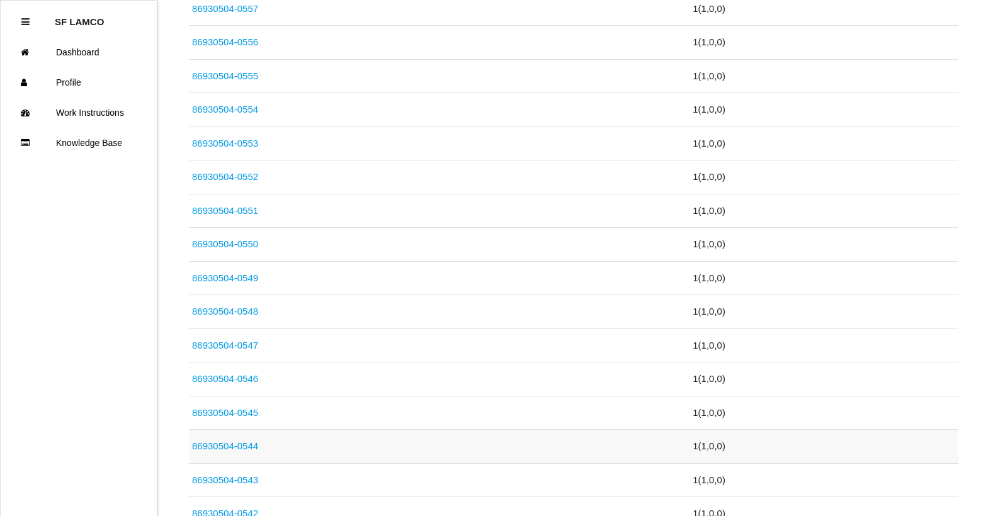  What do you see at coordinates (225, 278) in the screenshot?
I see `a: 86930504-0549` at bounding box center [225, 278].